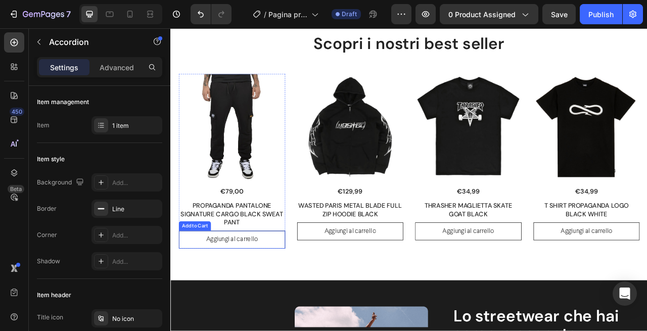 The height and width of the screenshot is (331, 647). I want to click on span: Draft, so click(349, 14).